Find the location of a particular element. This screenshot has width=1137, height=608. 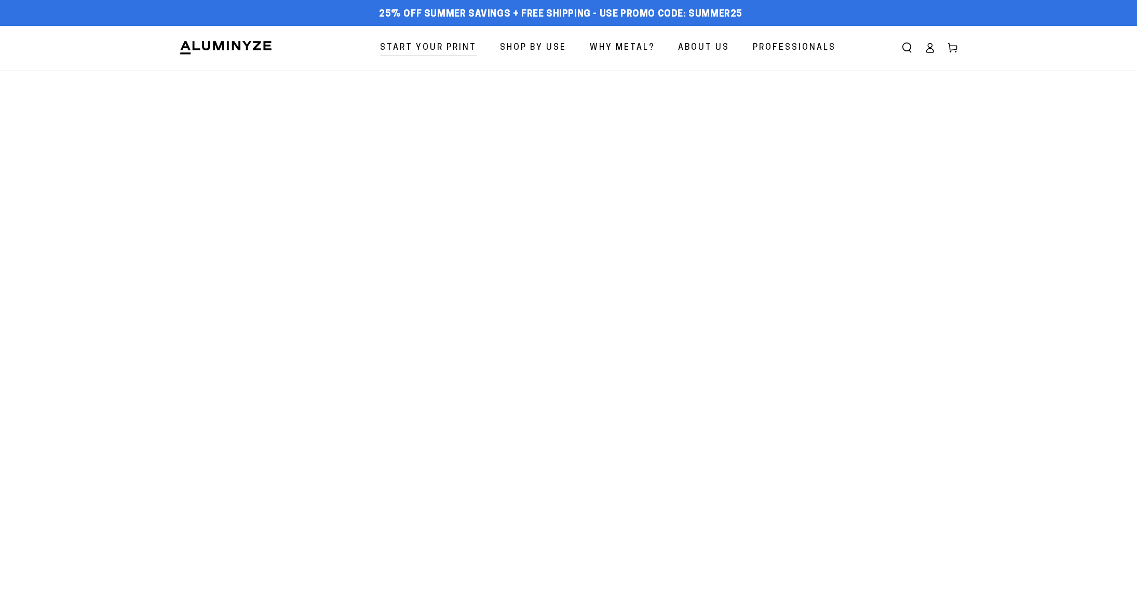

span: Shop By Use is located at coordinates (533, 48).